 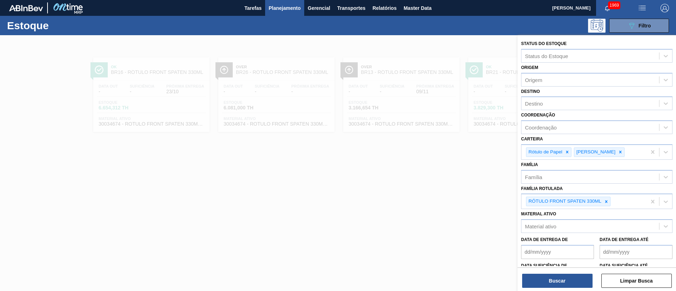 What do you see at coordinates (624, 240) in the screenshot?
I see `label: Data de Entrega até` at bounding box center [624, 240].